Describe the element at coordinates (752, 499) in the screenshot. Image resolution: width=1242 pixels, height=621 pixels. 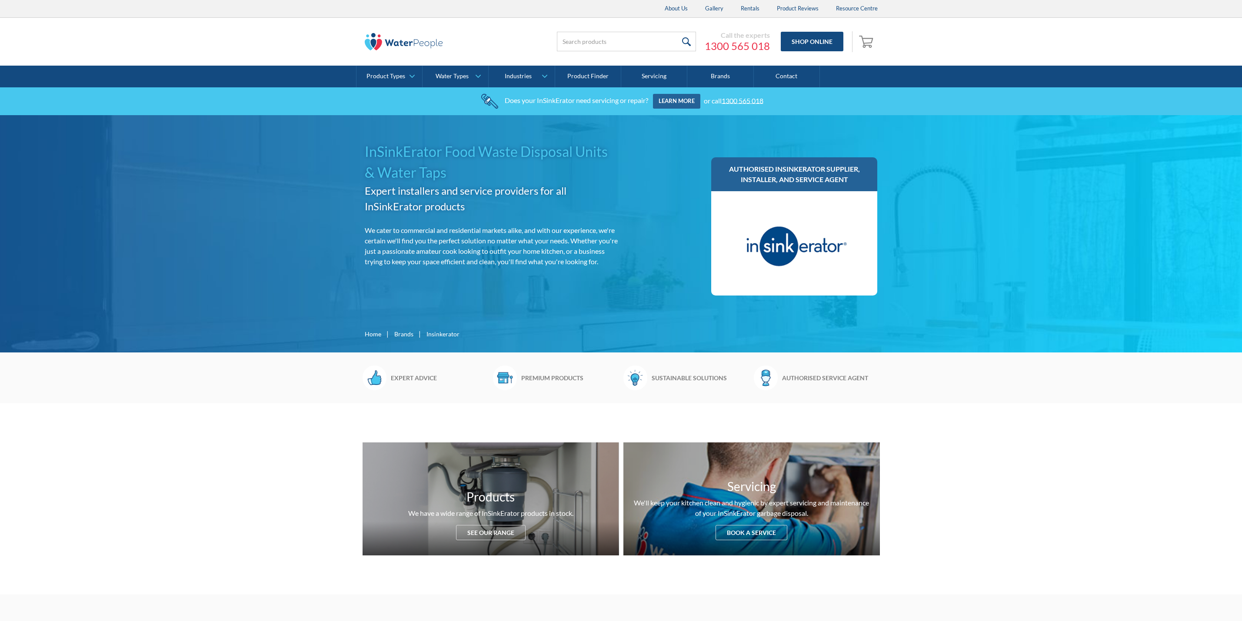
I see `a: ServicingWe'll keep your kitchen clean and hygienic by expert servicing and maintenance of your I...` at that location.